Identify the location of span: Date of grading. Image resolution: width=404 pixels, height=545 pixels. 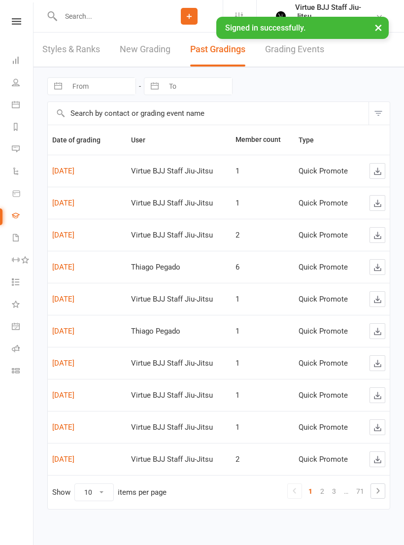
(82, 140).